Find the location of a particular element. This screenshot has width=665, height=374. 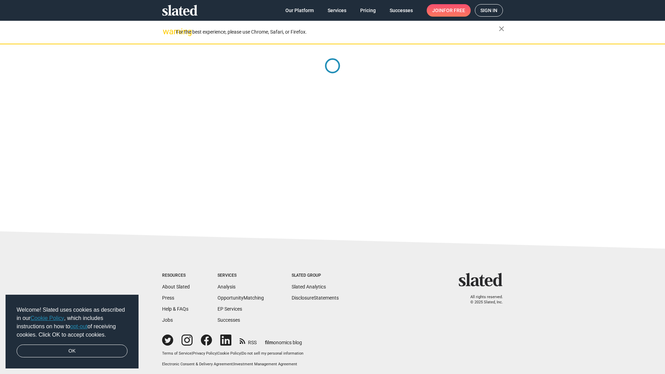

a: Privacy Policy is located at coordinates (204, 353).